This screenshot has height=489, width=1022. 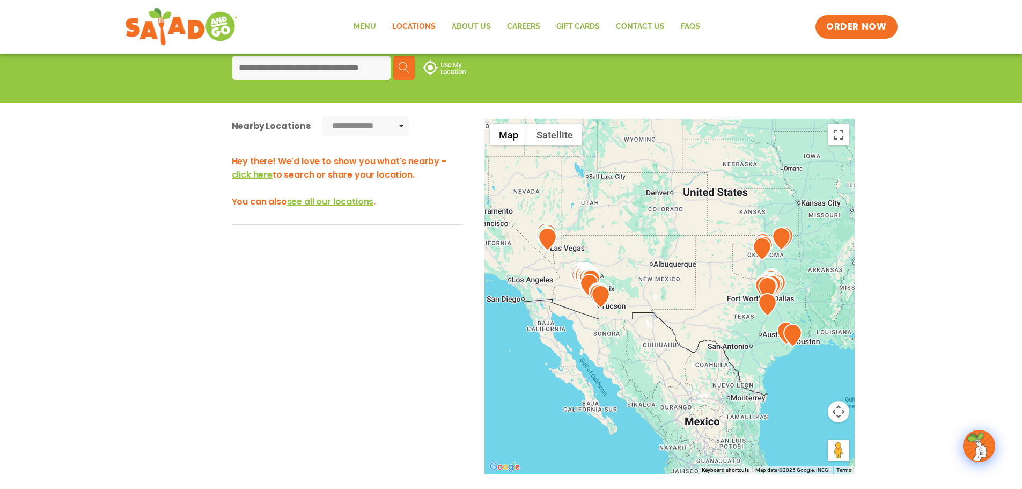 What do you see at coordinates (252, 174) in the screenshot?
I see `span: click here` at bounding box center [252, 174].